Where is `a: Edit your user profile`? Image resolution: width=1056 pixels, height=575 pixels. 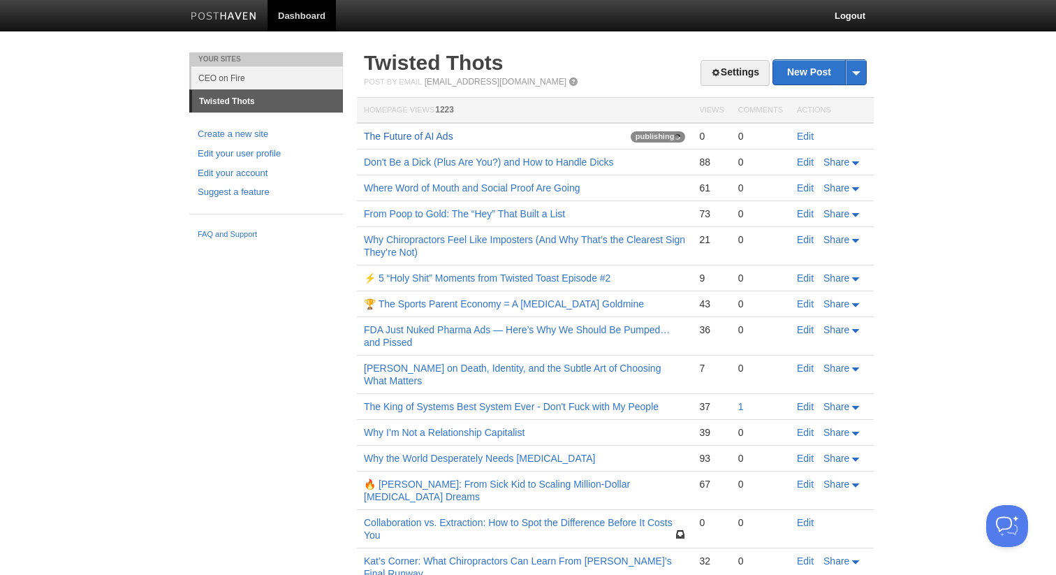 a: Edit your user profile is located at coordinates (266, 154).